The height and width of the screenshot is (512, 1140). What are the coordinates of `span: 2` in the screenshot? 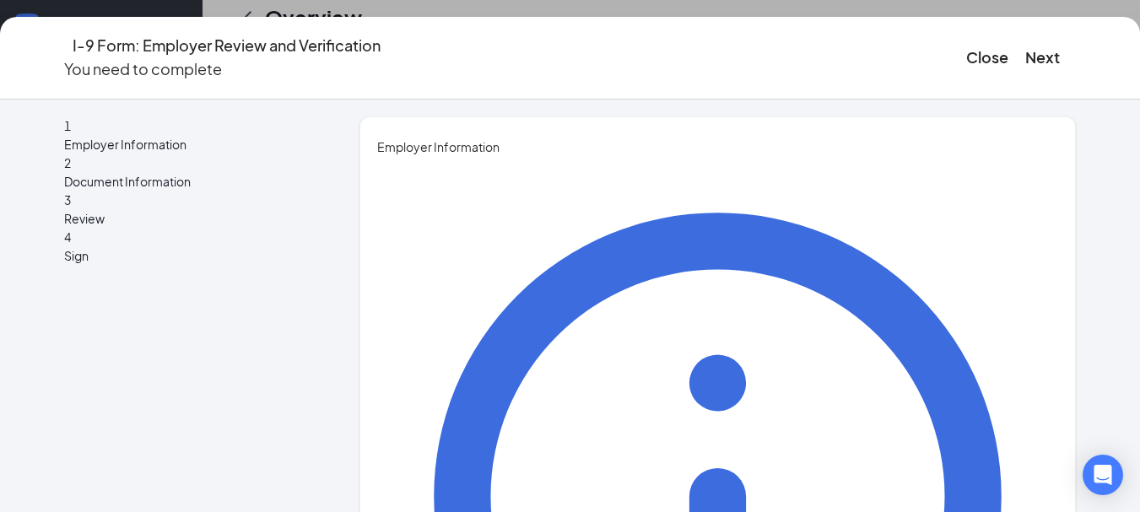 It's located at (68, 163).